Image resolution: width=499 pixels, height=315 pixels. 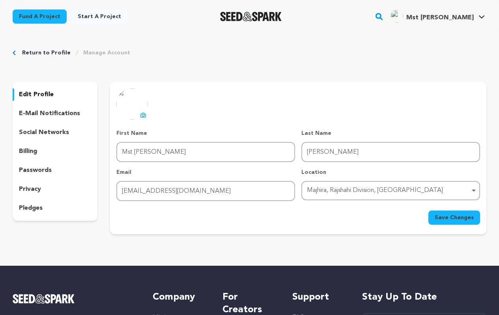 I want to click on h5: Company, so click(x=180, y=297).